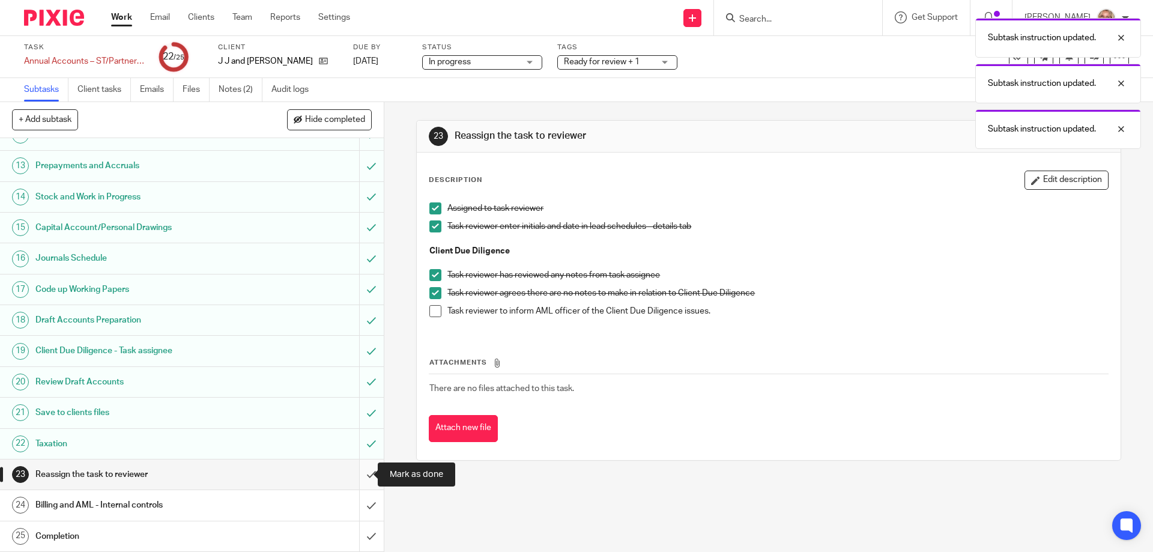  Describe the element at coordinates (46, 90) in the screenshot. I see `a: Subtasks` at that location.